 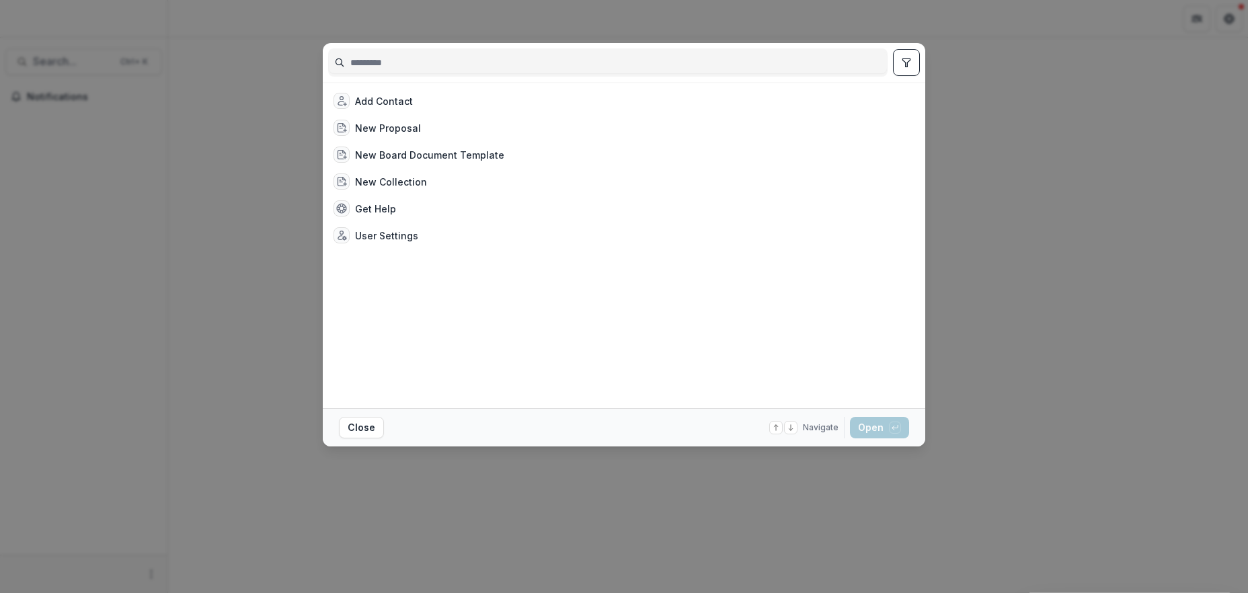 What do you see at coordinates (387, 235) in the screenshot?
I see `div: User Settings` at bounding box center [387, 235].